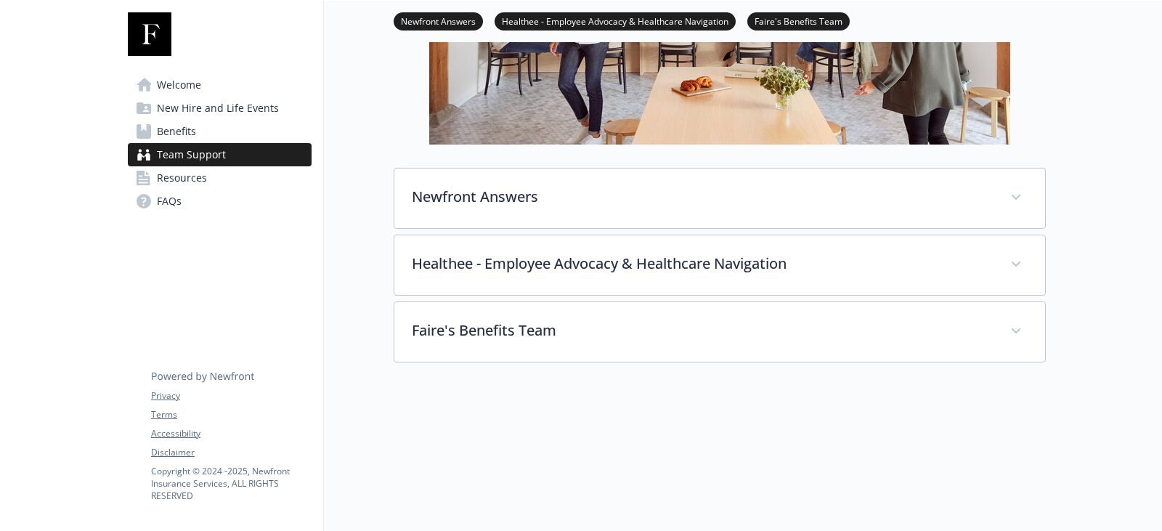 Image resolution: width=1162 pixels, height=531 pixels. Describe the element at coordinates (219, 108) in the screenshot. I see `a: New Hire and Life Events` at that location.